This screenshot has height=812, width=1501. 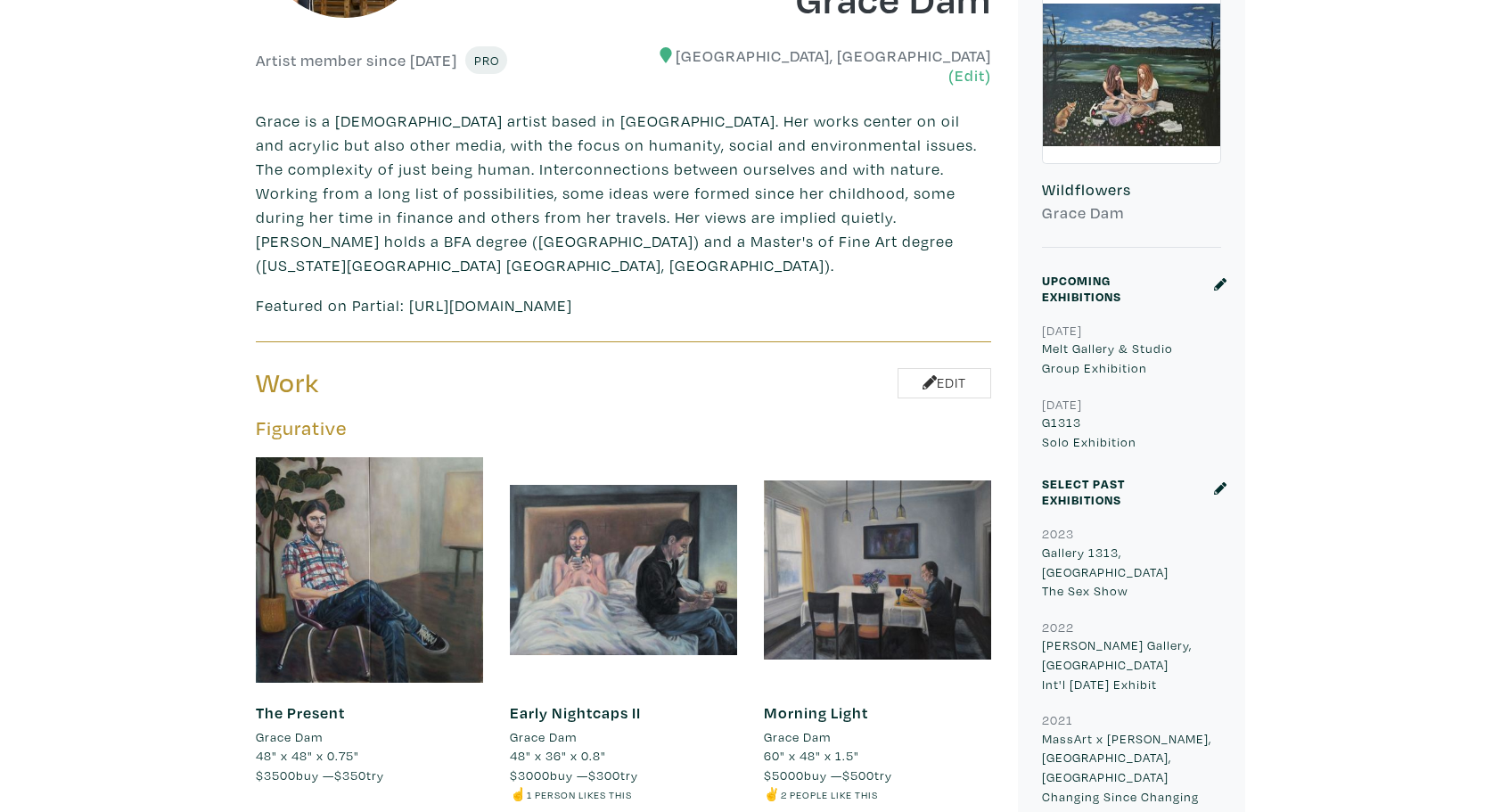 I want to click on span: $350, so click(x=350, y=774).